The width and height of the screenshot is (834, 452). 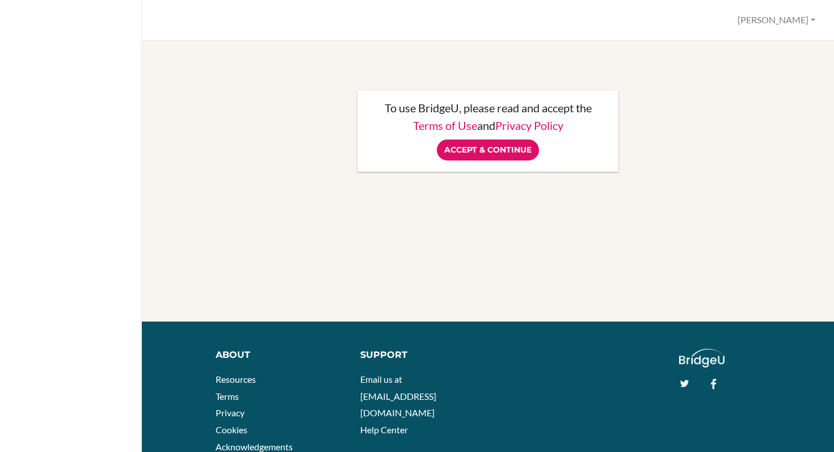 What do you see at coordinates (384, 430) in the screenshot?
I see `a: Help Center` at bounding box center [384, 430].